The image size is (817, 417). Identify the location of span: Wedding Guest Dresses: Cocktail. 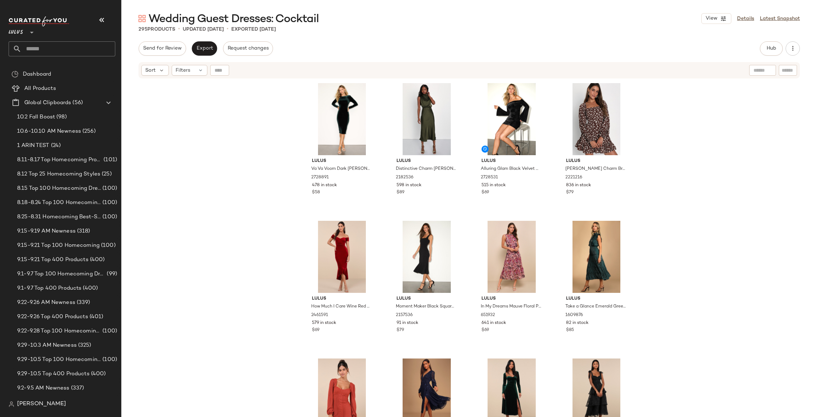
(234, 19).